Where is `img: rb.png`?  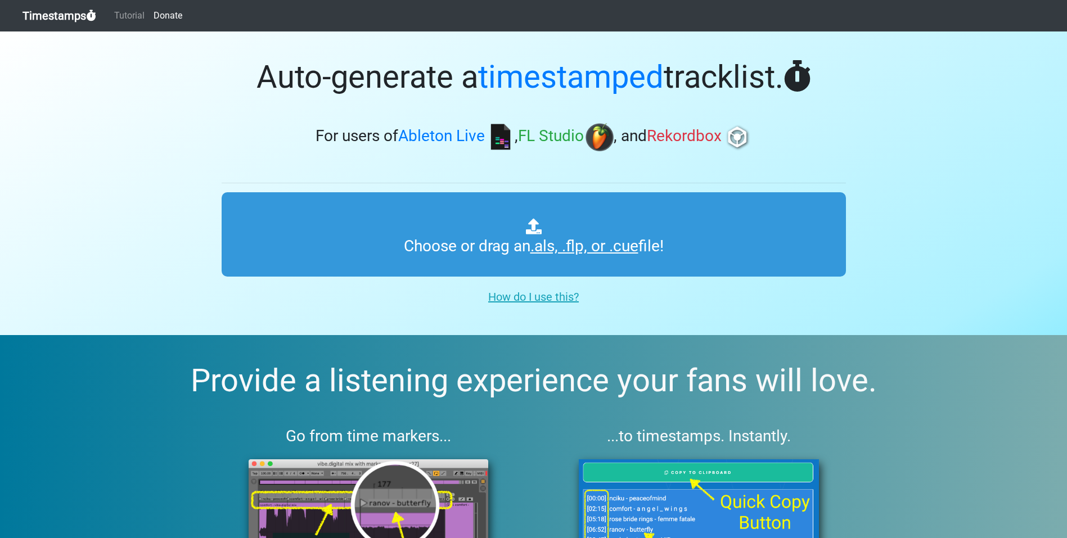
img: rb.png is located at coordinates (737, 137).